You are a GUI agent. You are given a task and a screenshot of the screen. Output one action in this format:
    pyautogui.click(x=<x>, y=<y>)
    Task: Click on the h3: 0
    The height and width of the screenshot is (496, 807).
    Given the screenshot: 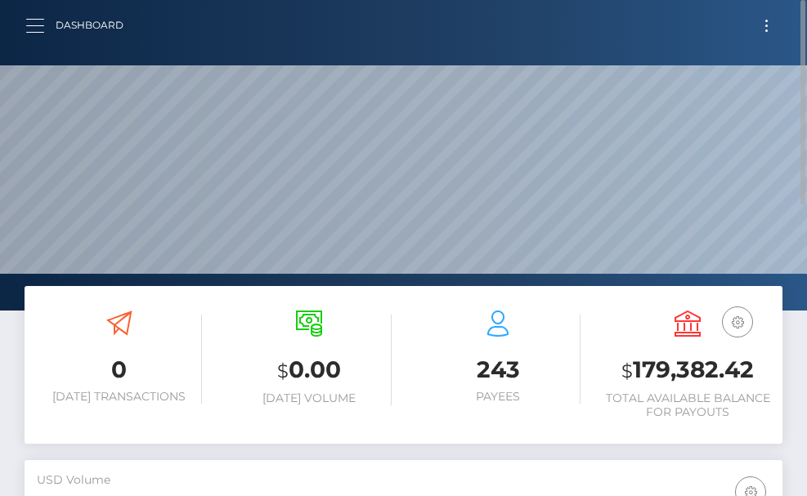 What is the action you would take?
    pyautogui.click(x=119, y=370)
    